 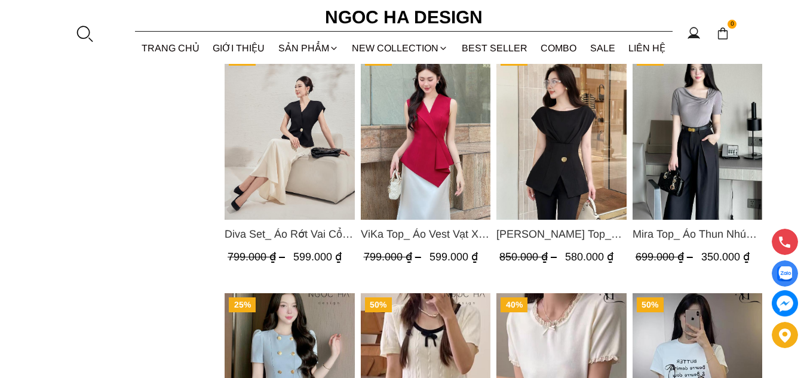 I want to click on a: Ngoc Ha Design, so click(x=404, y=17).